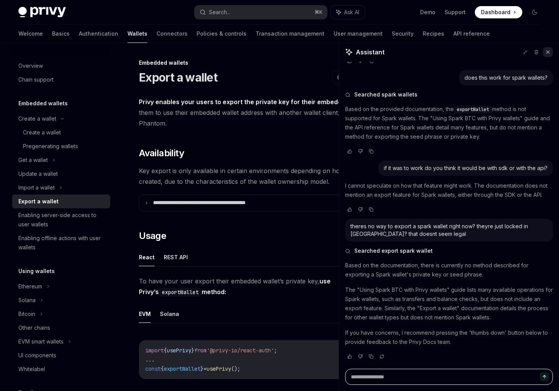 Image resolution: width=559 pixels, height=391 pixels. Describe the element at coordinates (34, 328) in the screenshot. I see `div: Other chains` at that location.